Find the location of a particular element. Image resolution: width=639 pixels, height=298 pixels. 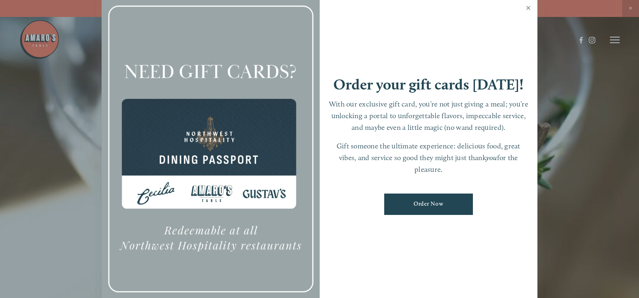

p: Gift someone the ultimate experience: delicious food, great vibes, and service so good they might... is located at coordinates (429, 158).